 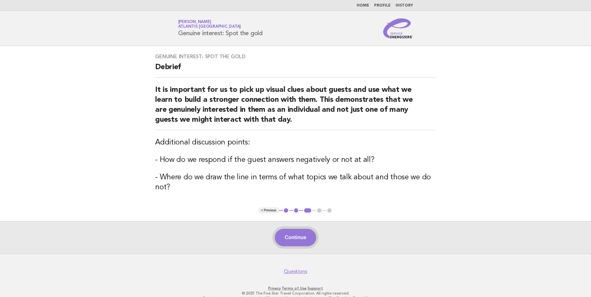 What do you see at coordinates (295, 238) in the screenshot?
I see `button: Continue` at bounding box center [295, 238].